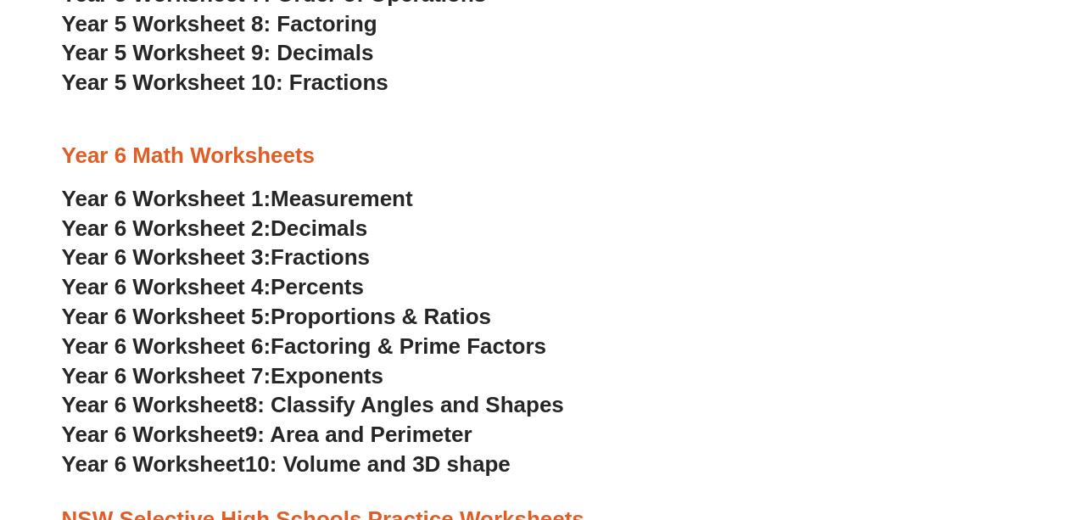  I want to click on span: Percents, so click(317, 287).